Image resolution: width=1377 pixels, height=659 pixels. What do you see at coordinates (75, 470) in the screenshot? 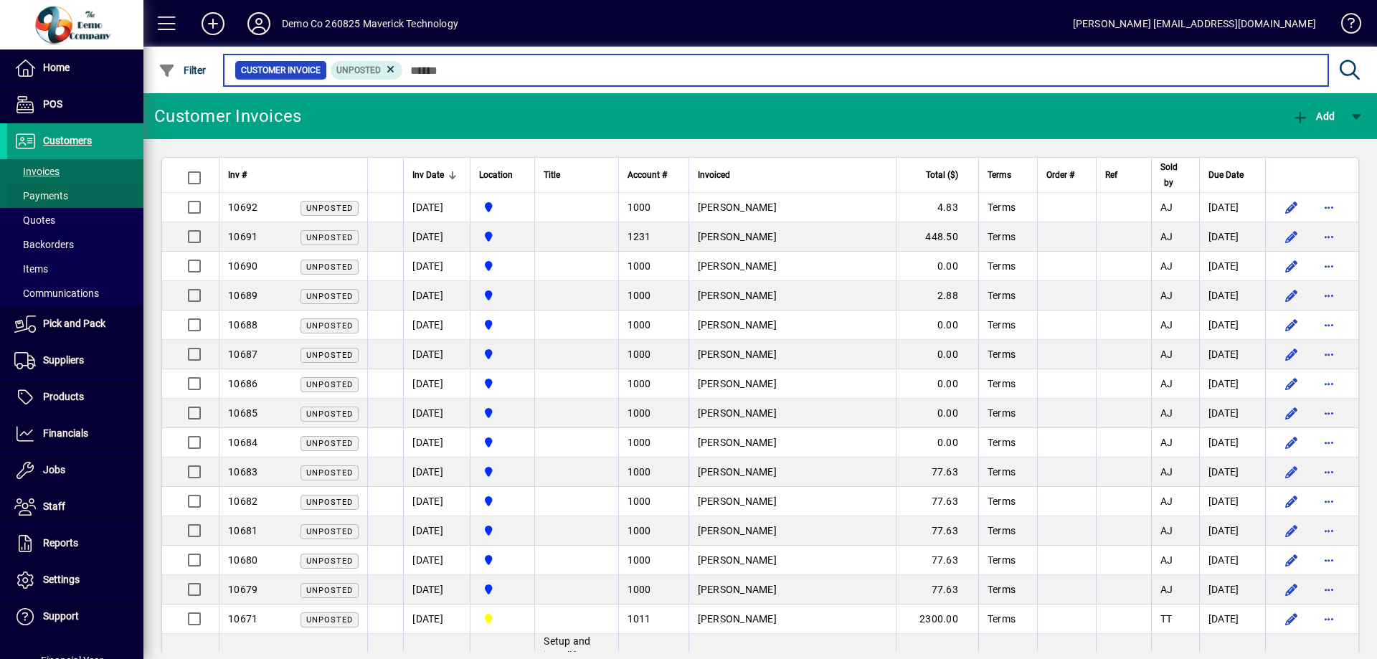
I see `a: Jobs` at bounding box center [75, 470].